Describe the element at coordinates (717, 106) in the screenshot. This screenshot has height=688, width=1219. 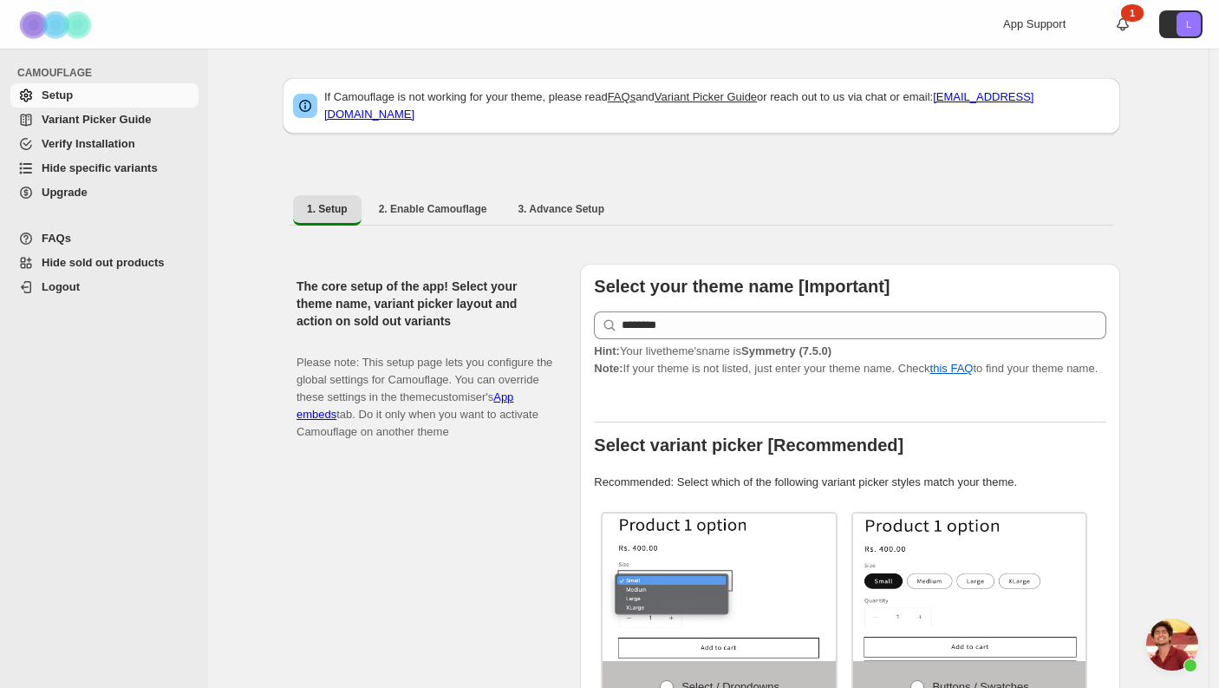
I see `p: If Camouflage is not working for your theme, please read and or reach out to us via chat or email:` at that location.